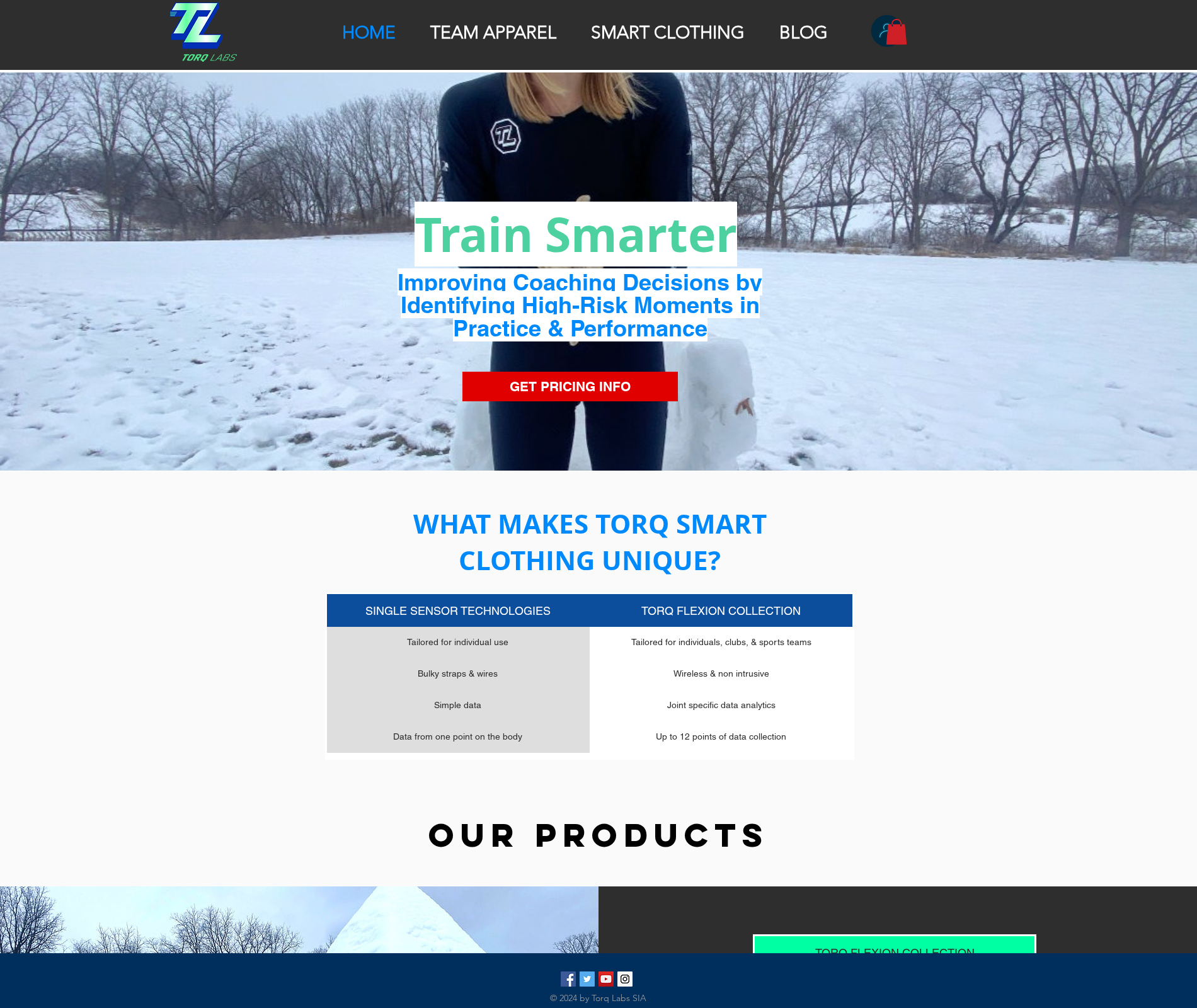 The height and width of the screenshot is (1008, 1197). Describe the element at coordinates (625, 979) in the screenshot. I see `a: Torq_Labs Instagram` at that location.